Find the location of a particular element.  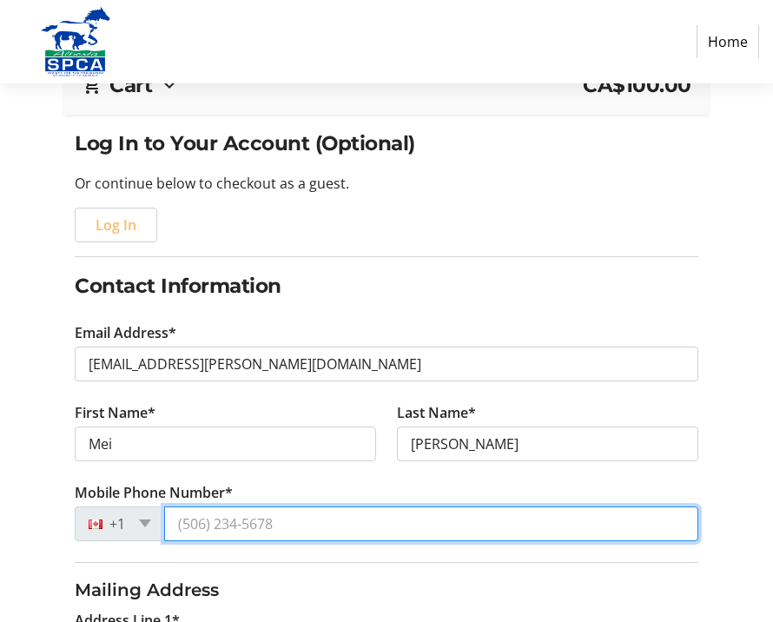

input: (506) 234-5678 is located at coordinates (431, 524).